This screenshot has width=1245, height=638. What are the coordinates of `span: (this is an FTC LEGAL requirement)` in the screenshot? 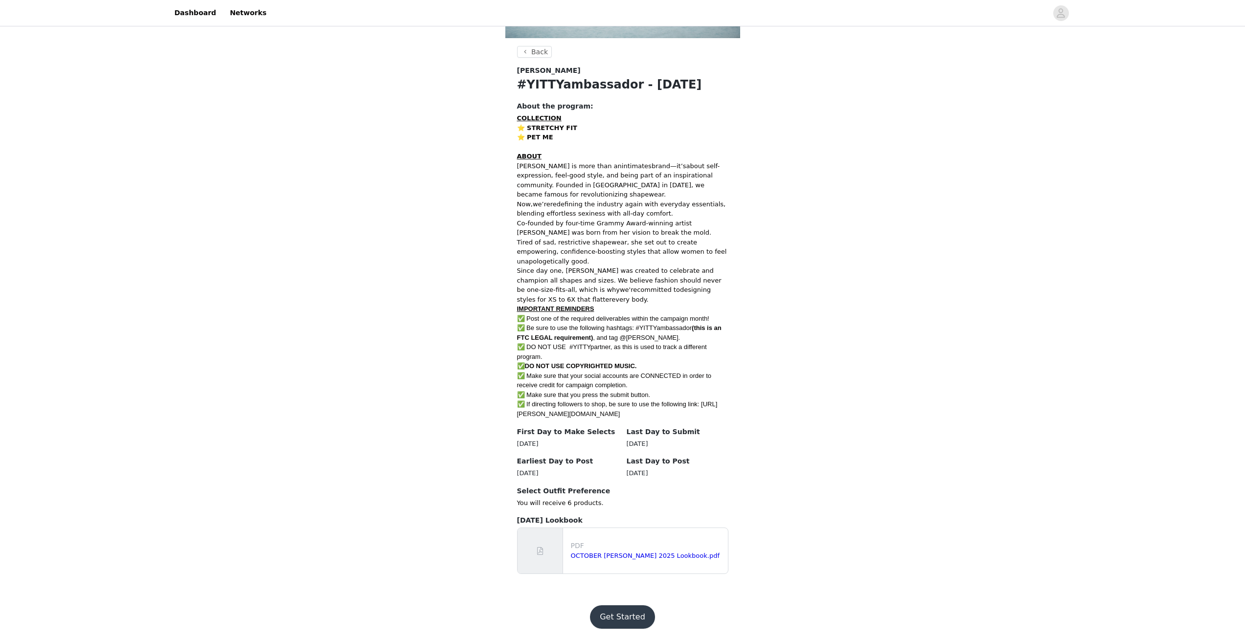 It's located at (619, 333).